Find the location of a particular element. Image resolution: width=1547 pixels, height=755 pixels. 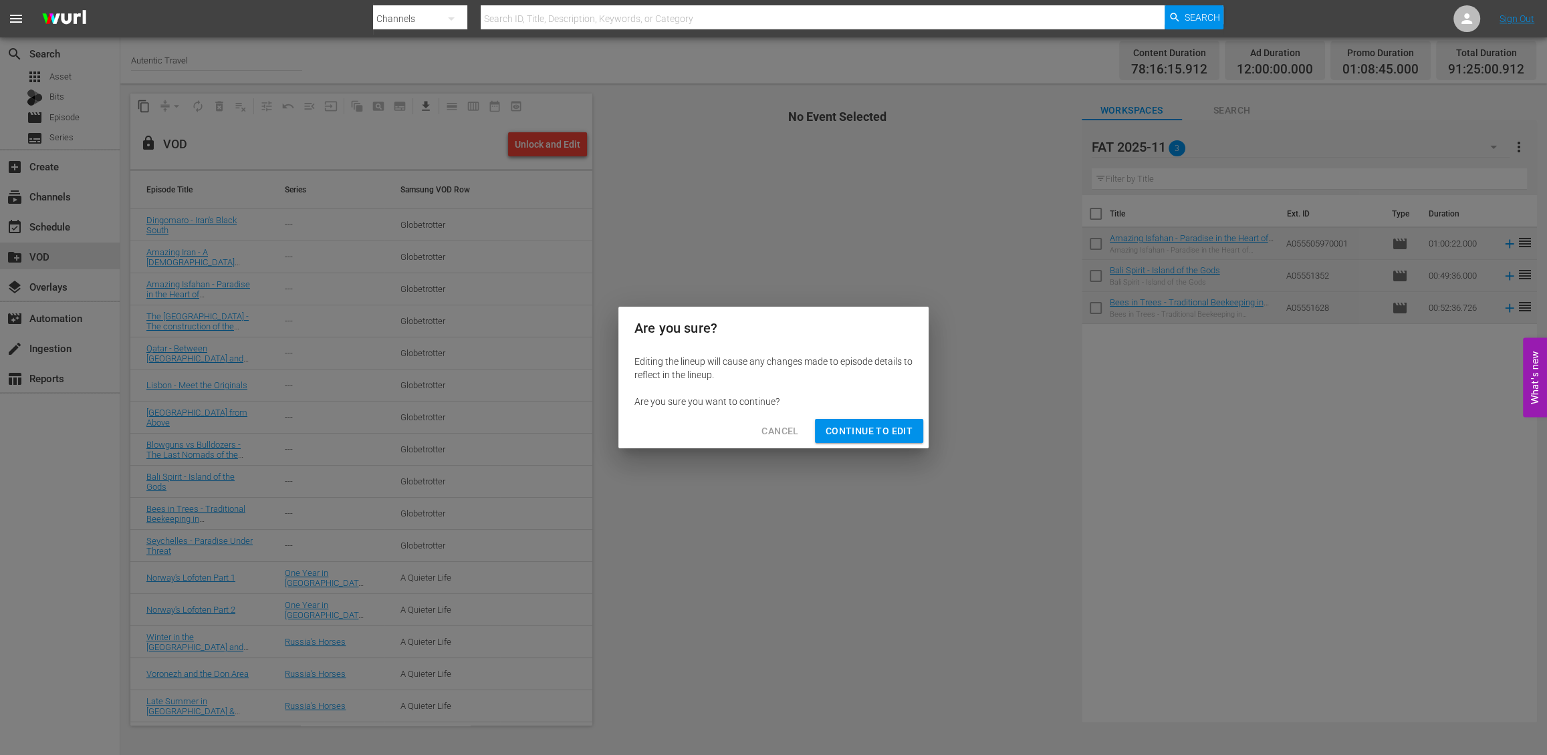

h2: Are you sure? is located at coordinates (773, 328).